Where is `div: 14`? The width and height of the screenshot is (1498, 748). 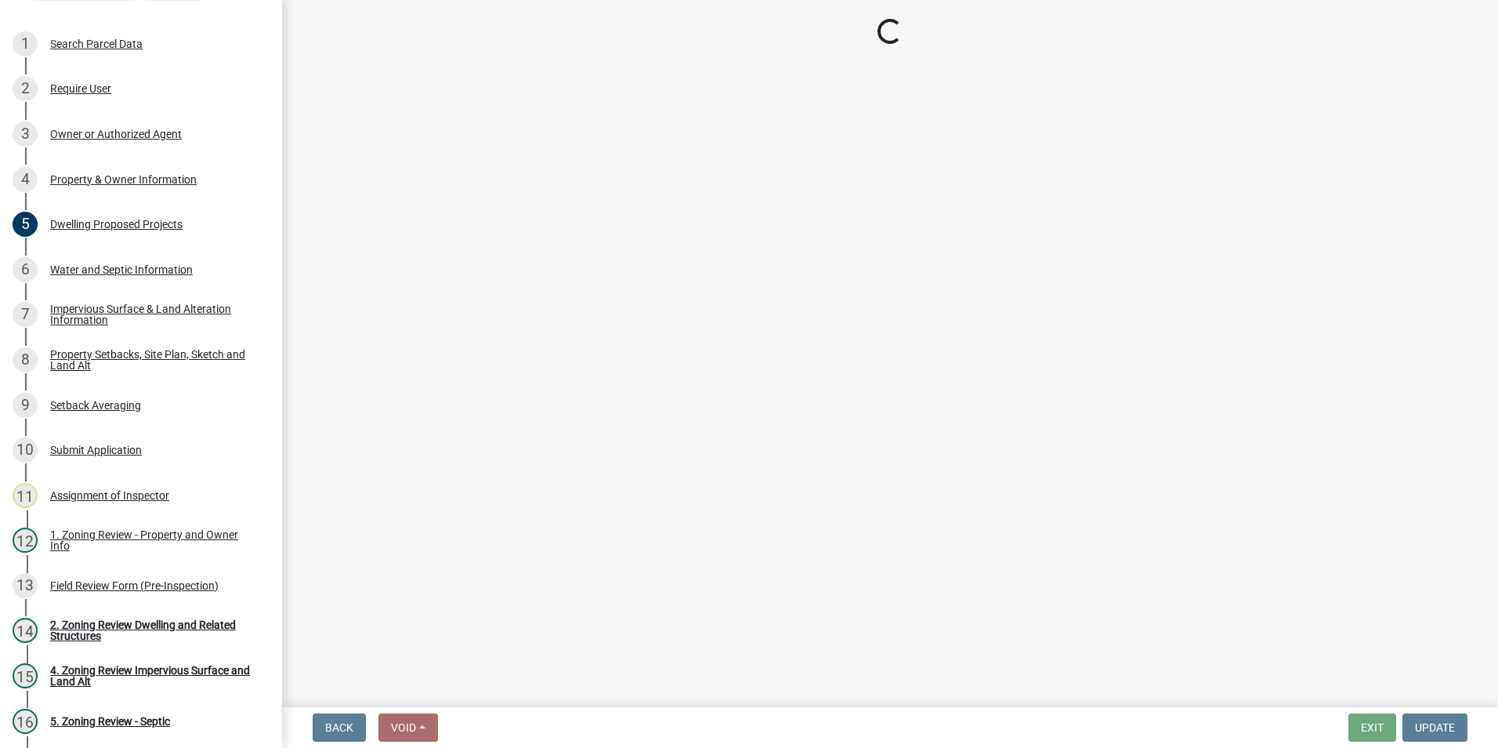
div: 14 is located at coordinates (25, 630).